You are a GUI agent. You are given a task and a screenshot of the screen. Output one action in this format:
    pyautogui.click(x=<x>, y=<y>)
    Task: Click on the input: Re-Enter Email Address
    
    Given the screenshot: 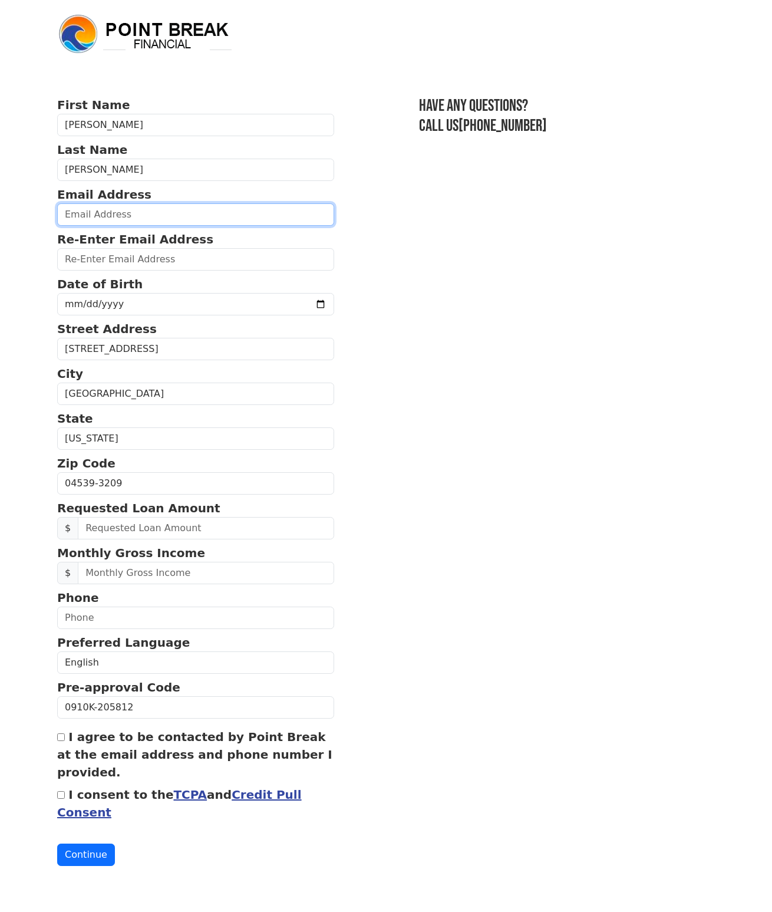 What is the action you would take?
    pyautogui.click(x=196, y=259)
    